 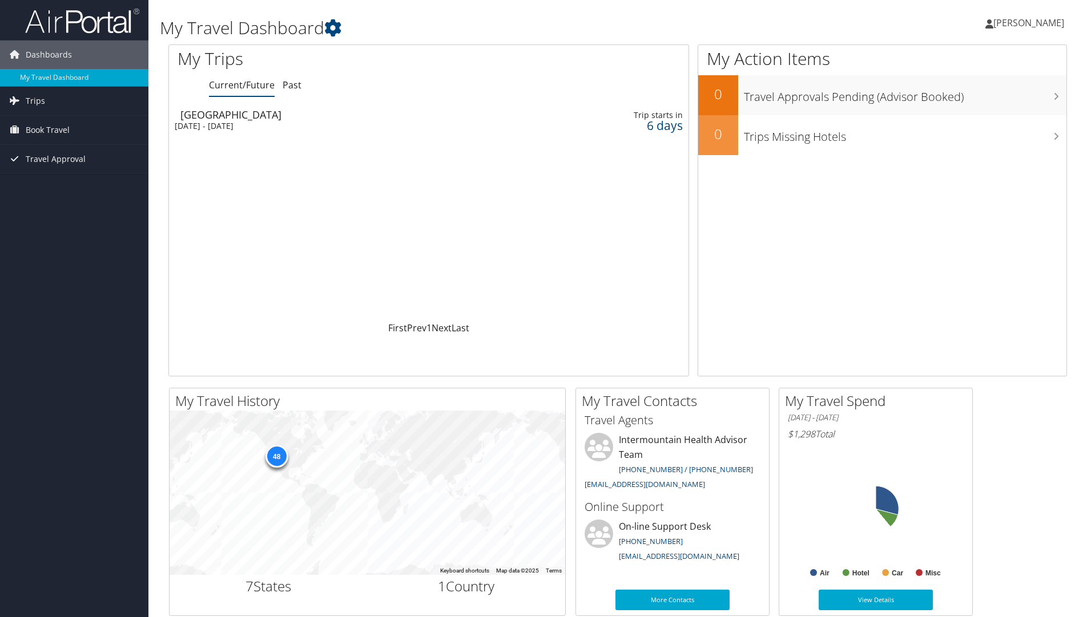 I want to click on h1: My Travel Dashboard, so click(x=465, y=28).